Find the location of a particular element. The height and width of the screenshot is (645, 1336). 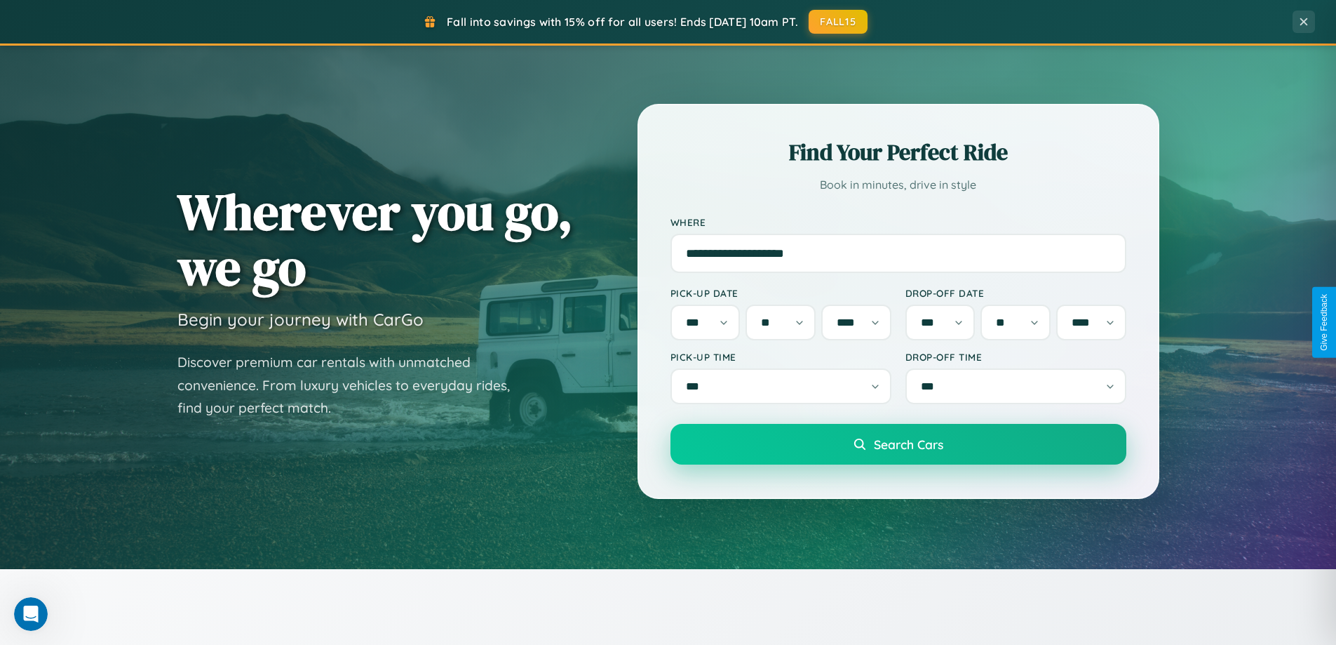

button: FALL15 is located at coordinates (838, 22).